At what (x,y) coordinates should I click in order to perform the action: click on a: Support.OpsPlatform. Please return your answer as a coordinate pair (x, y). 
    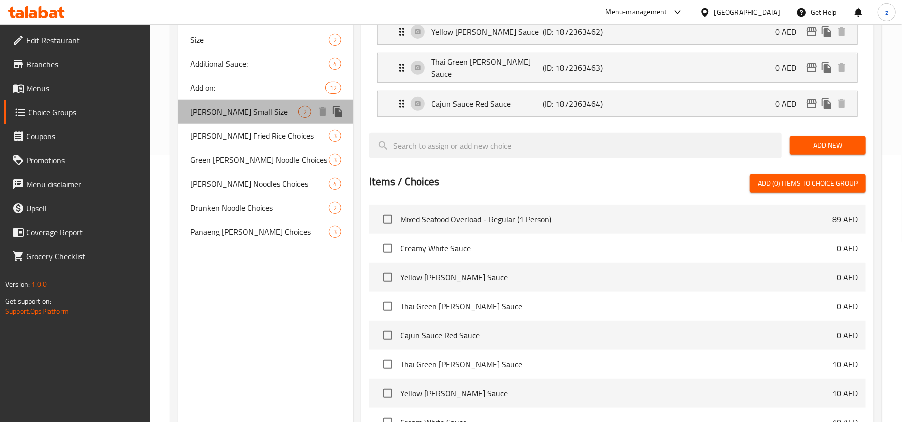
    Looking at the image, I should click on (37, 312).